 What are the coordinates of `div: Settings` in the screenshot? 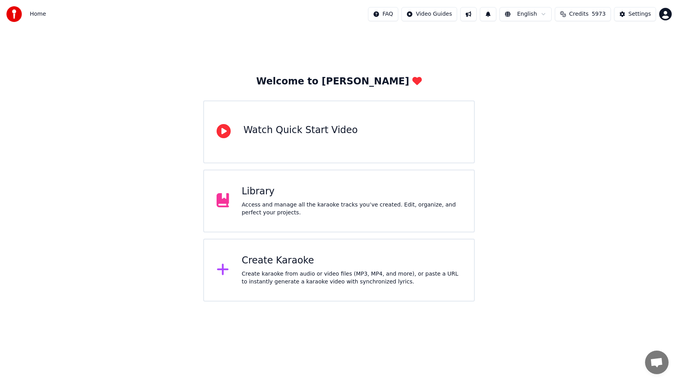 It's located at (640, 14).